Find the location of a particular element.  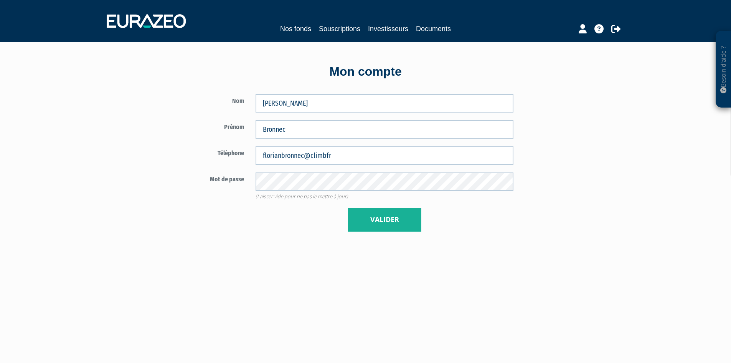

a: Investisseurs is located at coordinates (388, 29).